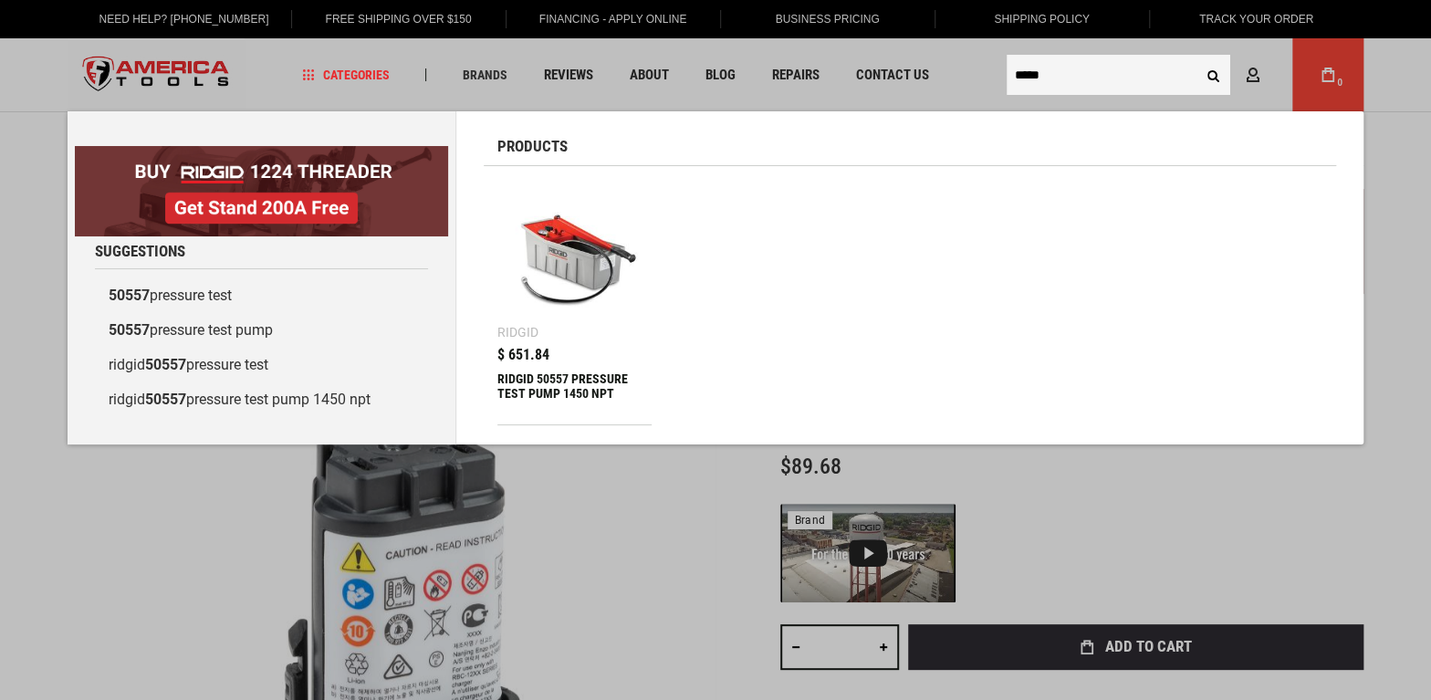  Describe the element at coordinates (261, 330) in the screenshot. I see `a: 50557pressure test pump` at that location.